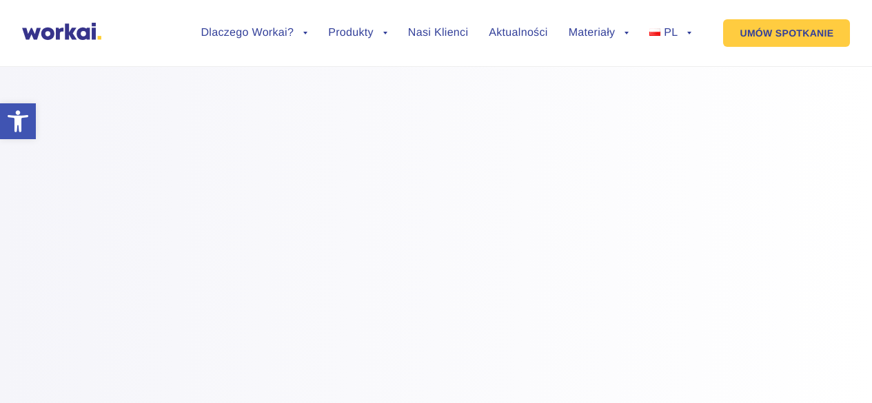 The width and height of the screenshot is (872, 403). I want to click on a: Materiały, so click(599, 33).